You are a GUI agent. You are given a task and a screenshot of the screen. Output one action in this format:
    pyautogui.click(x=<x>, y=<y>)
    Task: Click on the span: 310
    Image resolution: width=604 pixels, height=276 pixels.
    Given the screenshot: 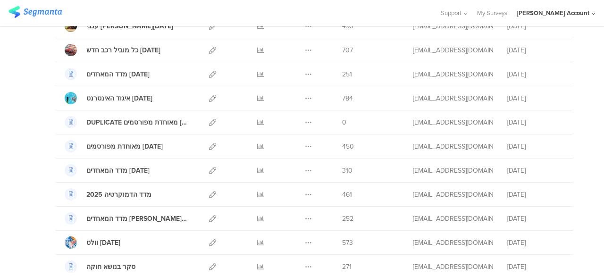 What is the action you would take?
    pyautogui.click(x=347, y=170)
    